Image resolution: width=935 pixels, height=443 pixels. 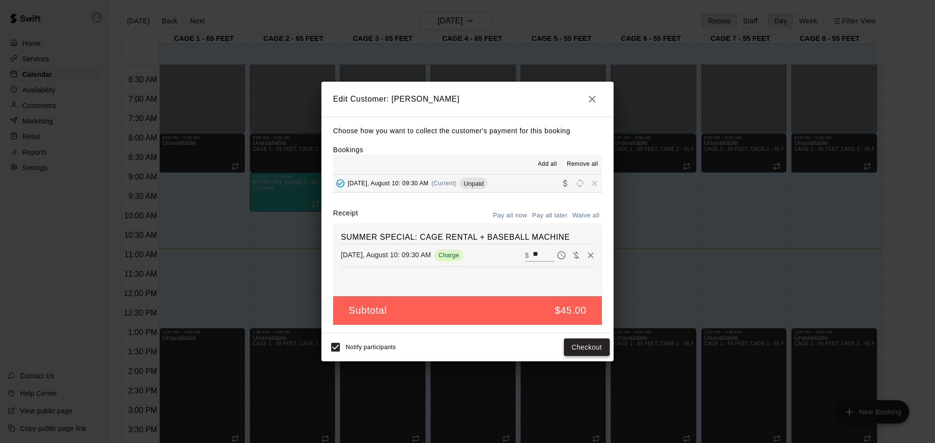 What do you see at coordinates (576, 255) in the screenshot?
I see `span: Waive payment` at bounding box center [576, 255].